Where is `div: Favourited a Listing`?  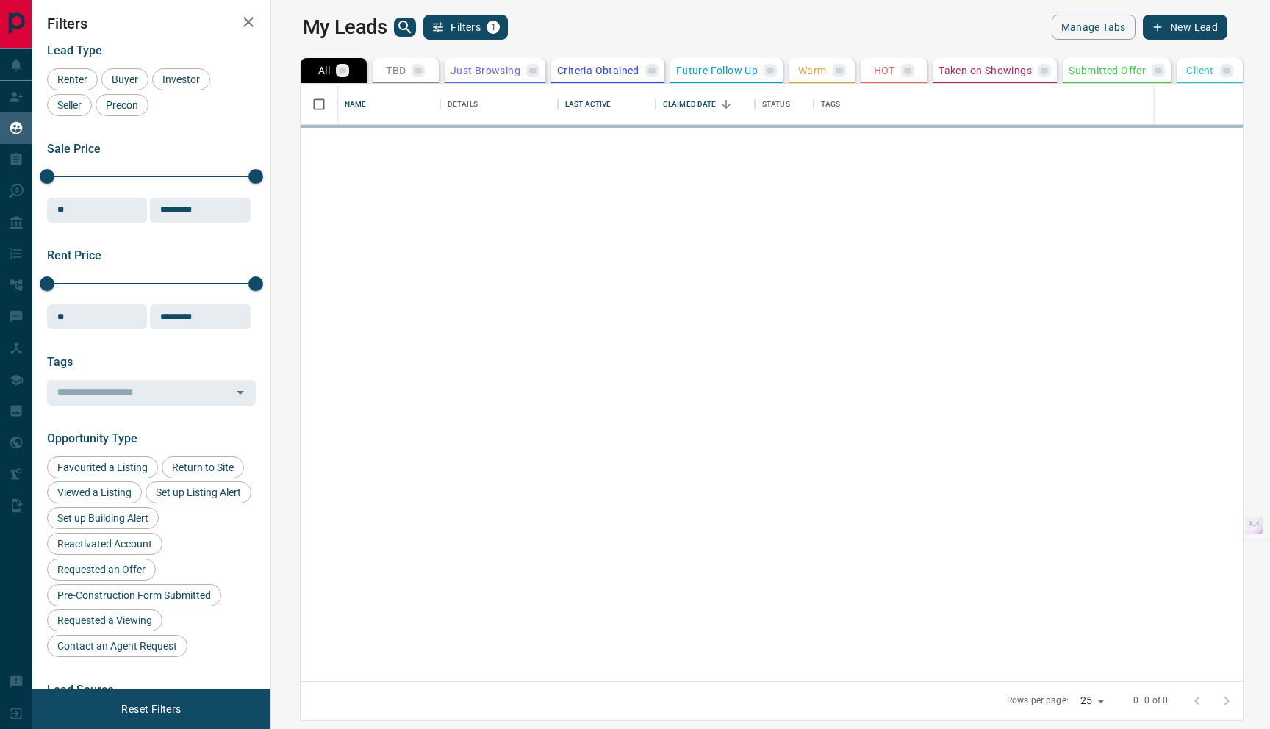 div: Favourited a Listing is located at coordinates (102, 467).